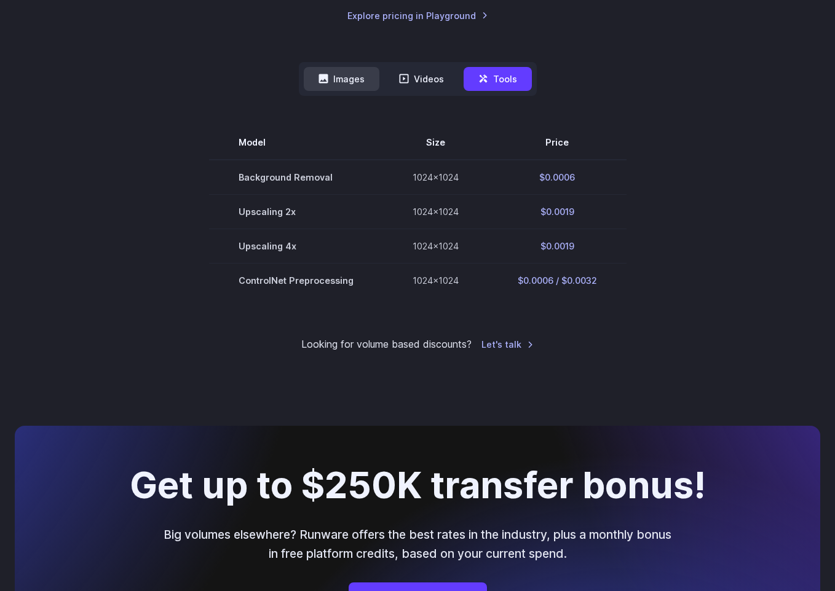 The image size is (835, 591). What do you see at coordinates (507, 344) in the screenshot?
I see `a: Let's talk` at bounding box center [507, 344].